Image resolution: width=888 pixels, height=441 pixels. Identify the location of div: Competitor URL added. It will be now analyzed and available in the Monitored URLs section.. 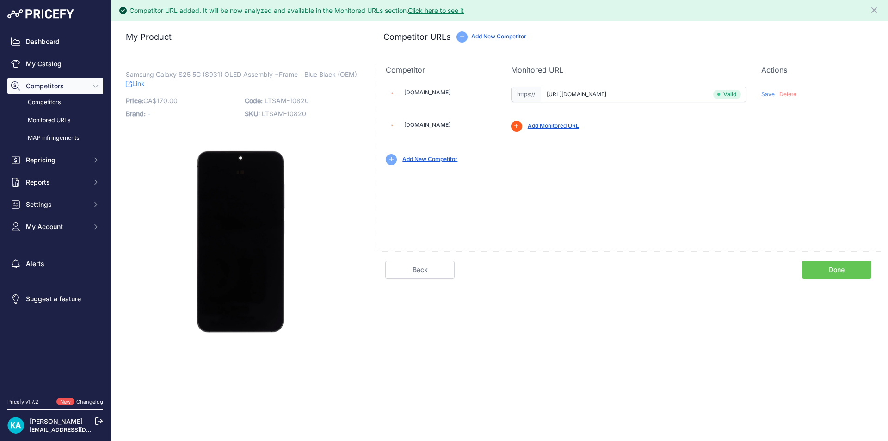
(297, 11).